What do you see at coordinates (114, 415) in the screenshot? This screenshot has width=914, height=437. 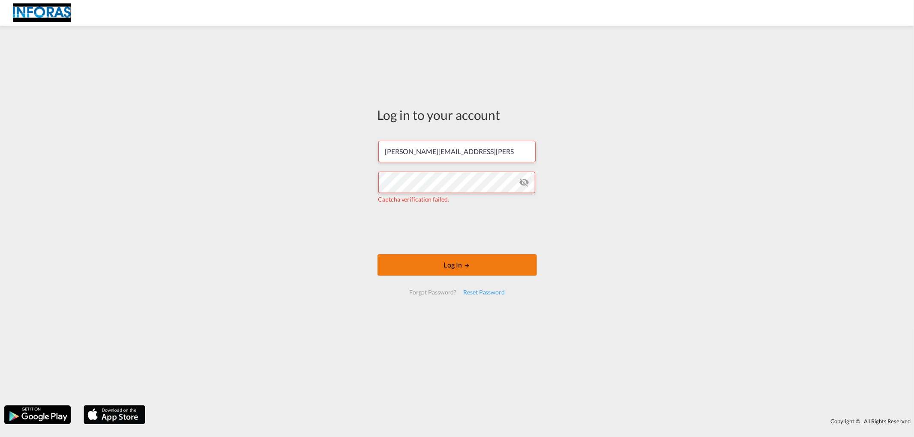 I see `img: apple.png` at bounding box center [114, 415].